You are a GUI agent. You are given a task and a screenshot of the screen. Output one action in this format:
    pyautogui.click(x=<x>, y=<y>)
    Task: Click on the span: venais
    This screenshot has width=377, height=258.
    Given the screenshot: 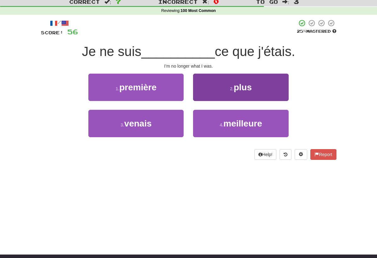 What is the action you would take?
    pyautogui.click(x=138, y=123)
    